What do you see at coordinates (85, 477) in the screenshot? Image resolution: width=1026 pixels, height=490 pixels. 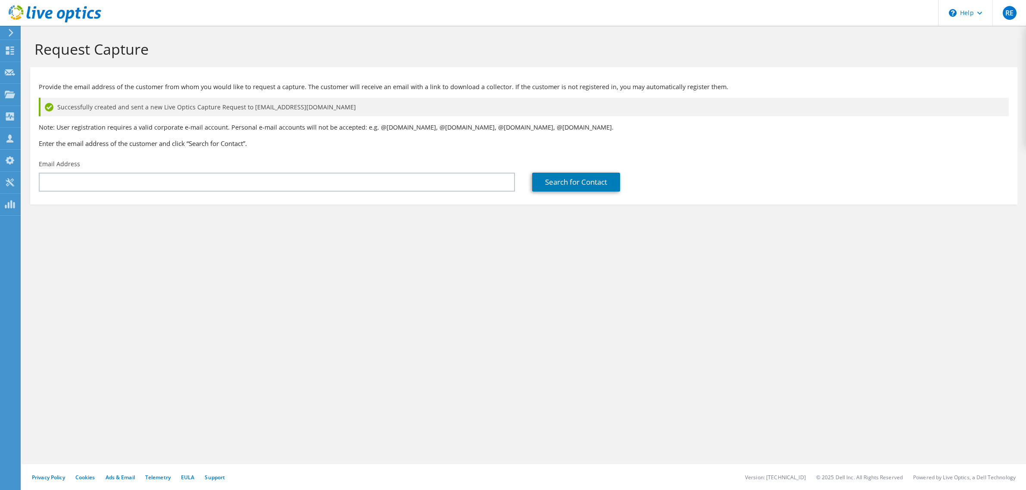 I see `a: Cookies` at bounding box center [85, 477].